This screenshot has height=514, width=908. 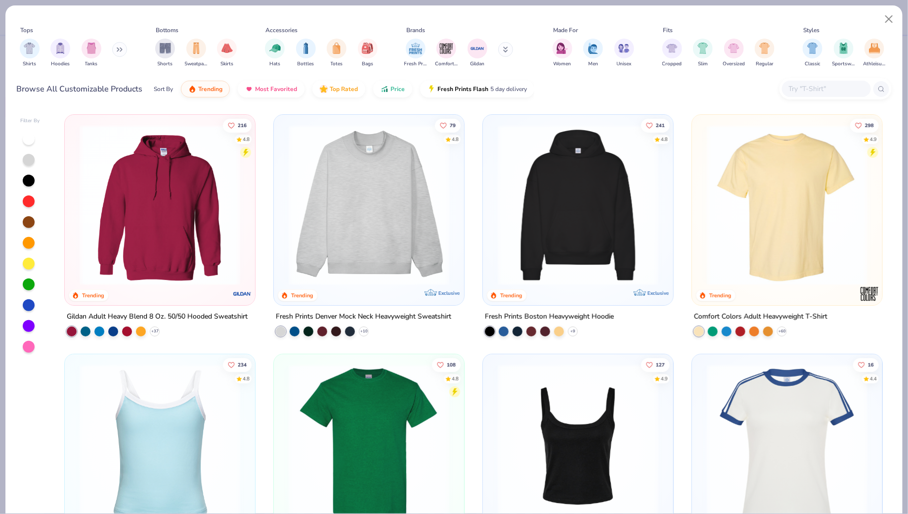 What do you see at coordinates (875, 64) in the screenshot?
I see `span: Athleisure` at bounding box center [875, 64].